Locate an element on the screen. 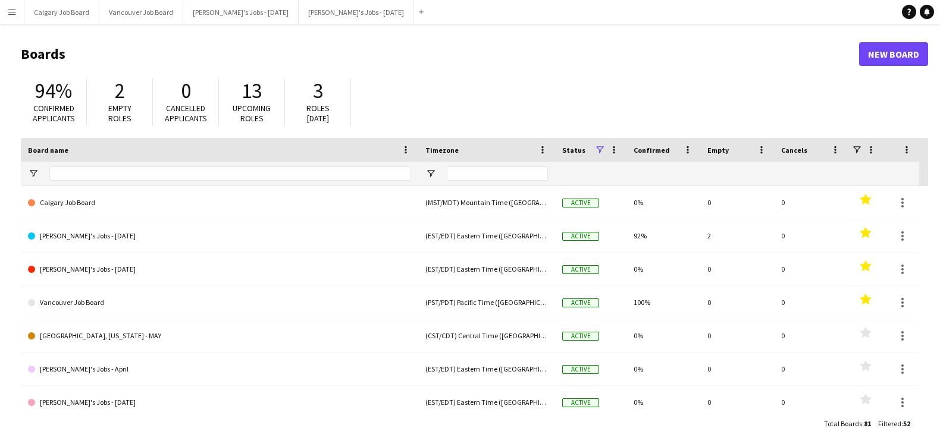 This screenshot has height=428, width=940. div: 2 is located at coordinates (737, 235).